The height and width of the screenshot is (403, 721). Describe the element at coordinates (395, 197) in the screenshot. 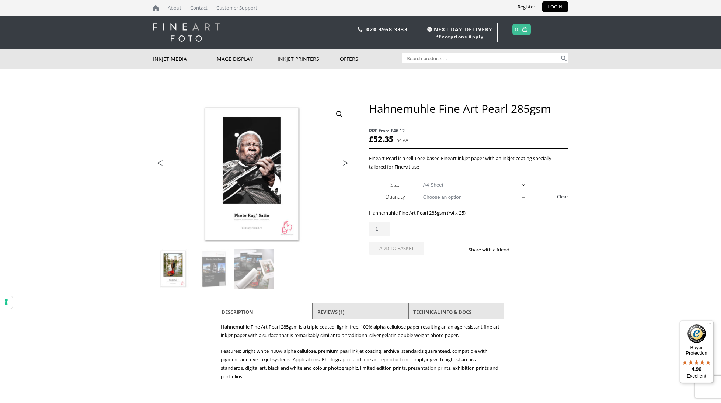

I see `label: Quantity` at that location.